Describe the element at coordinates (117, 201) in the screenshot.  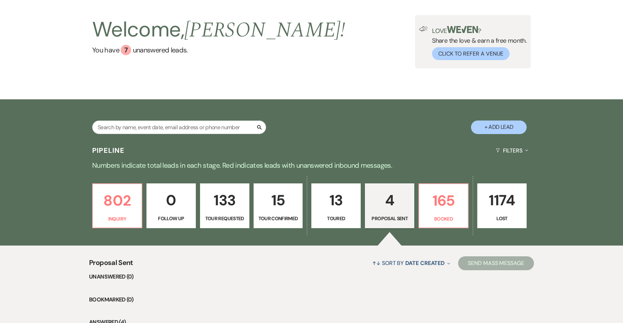
I see `p: 802` at that location.